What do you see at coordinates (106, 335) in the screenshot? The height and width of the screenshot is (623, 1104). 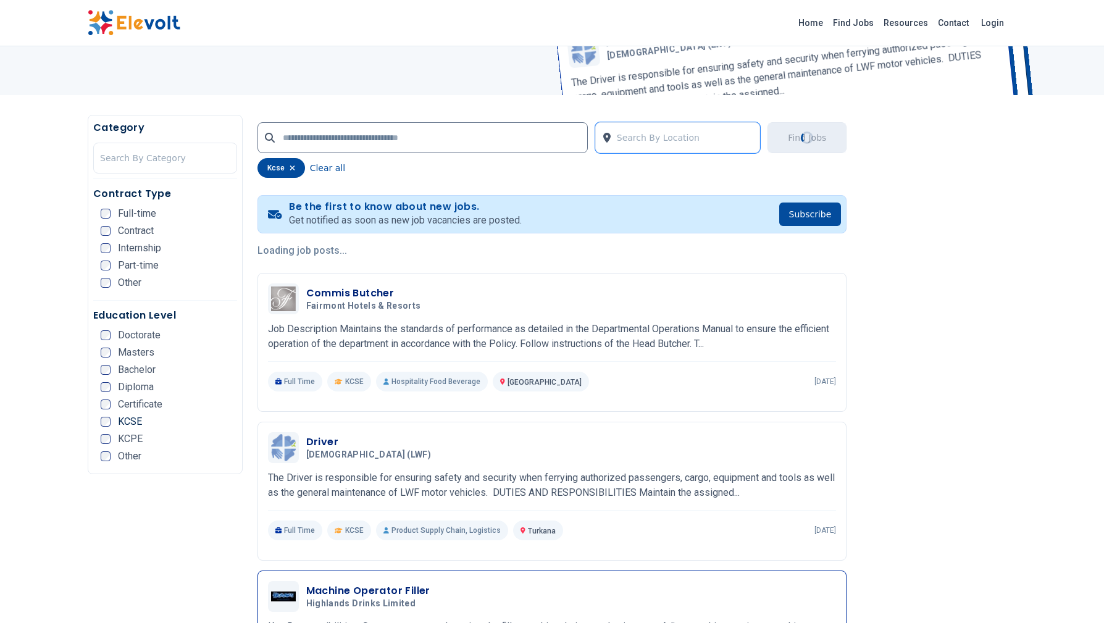 I see `input: Doctorate` at bounding box center [106, 335].